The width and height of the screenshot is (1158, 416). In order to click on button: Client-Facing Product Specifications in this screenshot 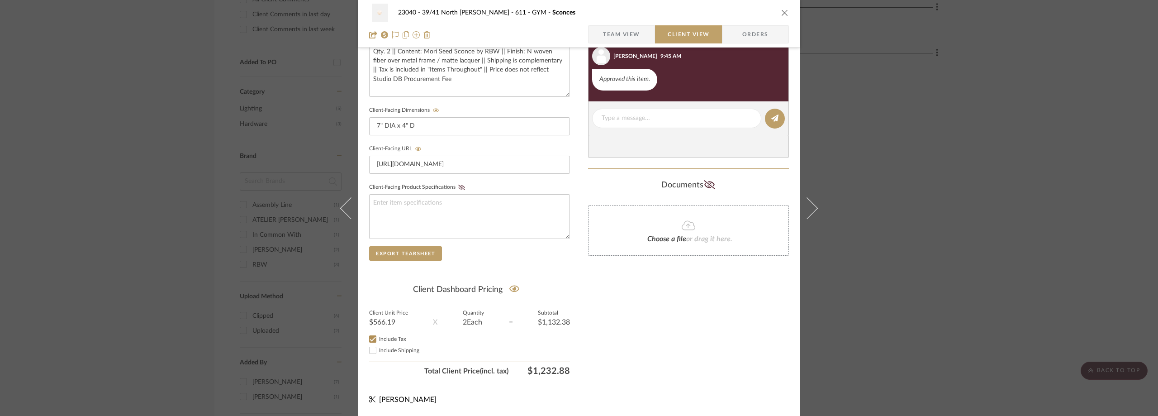, I will do `click(461, 187)`.